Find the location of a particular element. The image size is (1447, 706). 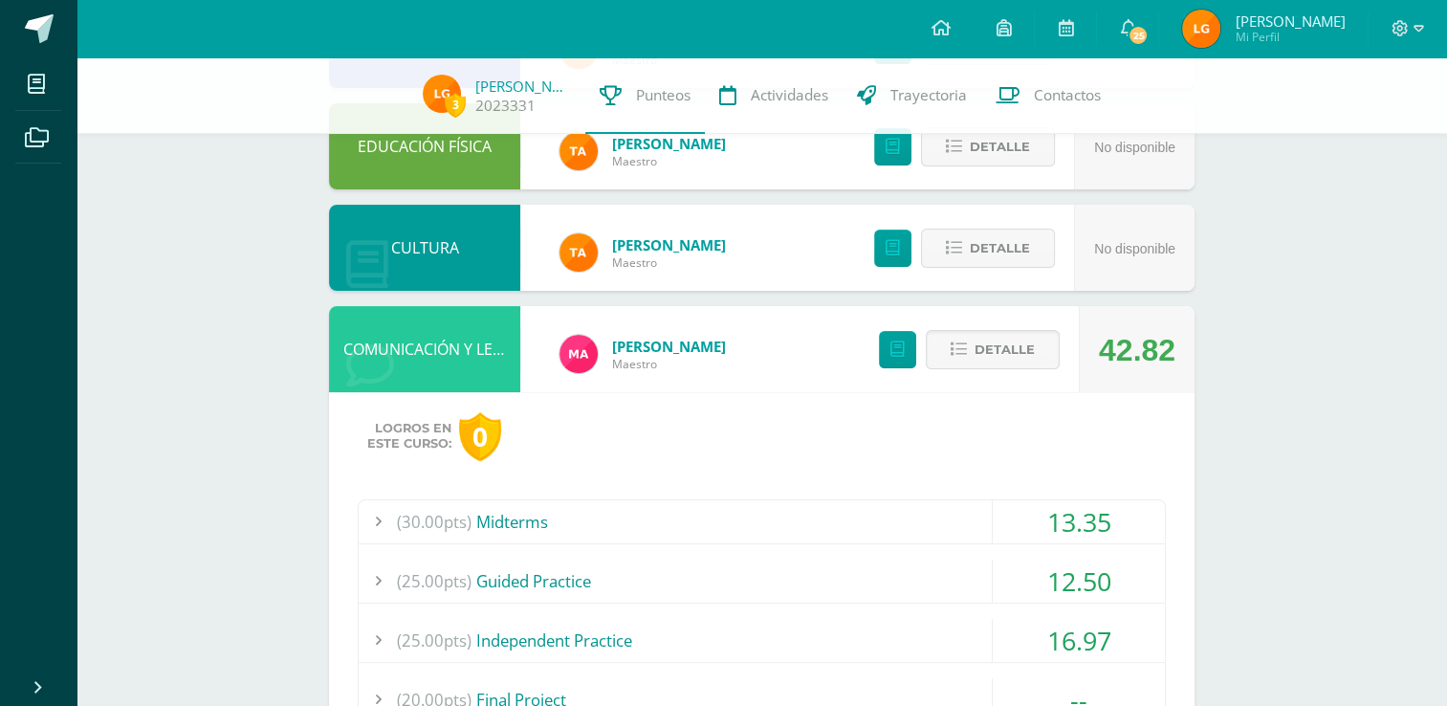

div: EDUCACIÓN FÍSICA is located at coordinates (425, 146).